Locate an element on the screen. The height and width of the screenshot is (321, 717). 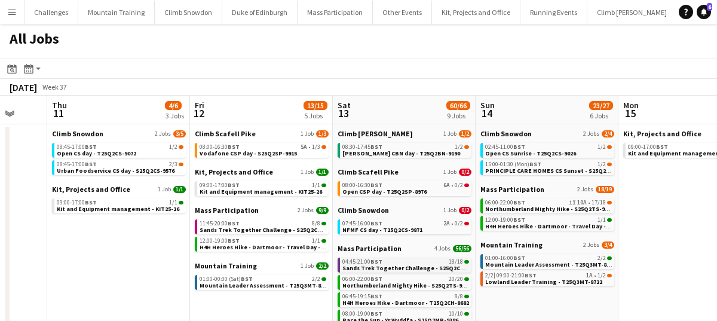
span: Sat is located at coordinates (344, 105).